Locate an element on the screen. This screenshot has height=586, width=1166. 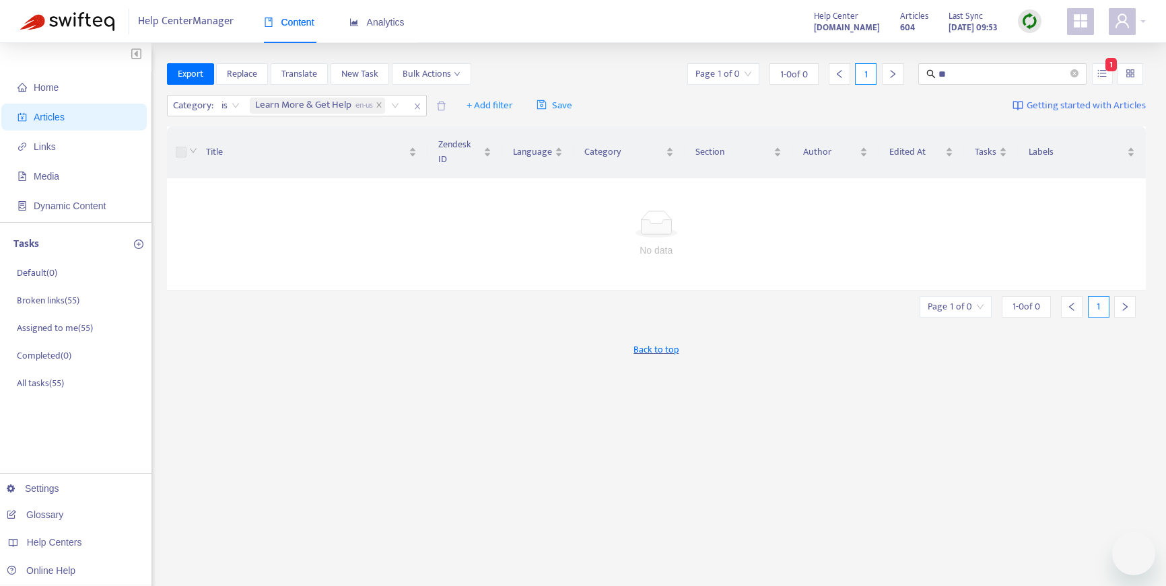
a: Online Help is located at coordinates (41, 571).